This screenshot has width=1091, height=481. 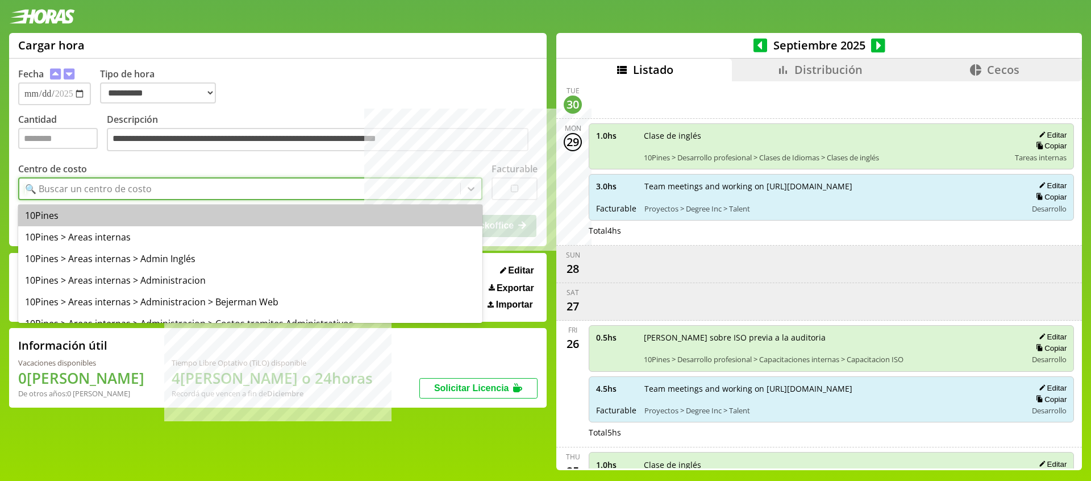 I want to click on span: Tareas internas, so click(x=1040, y=157).